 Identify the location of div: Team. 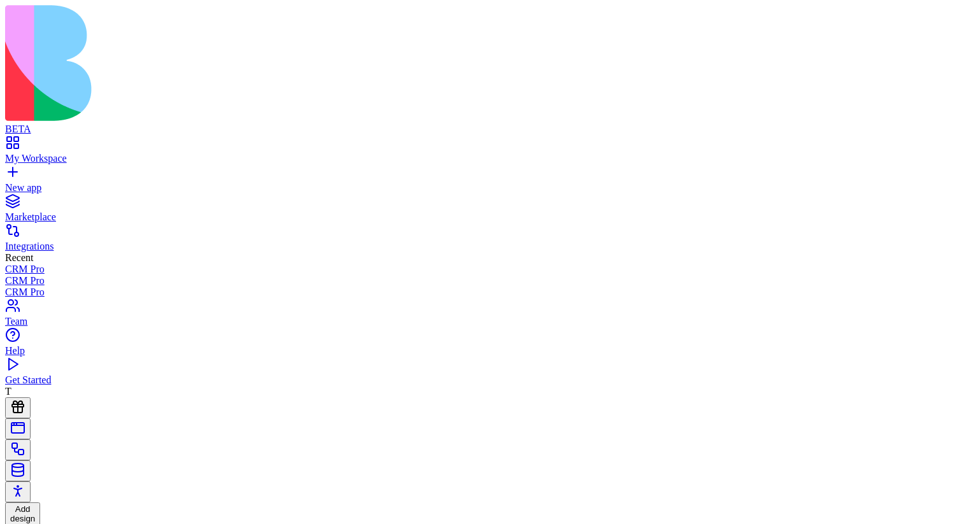
(482, 322).